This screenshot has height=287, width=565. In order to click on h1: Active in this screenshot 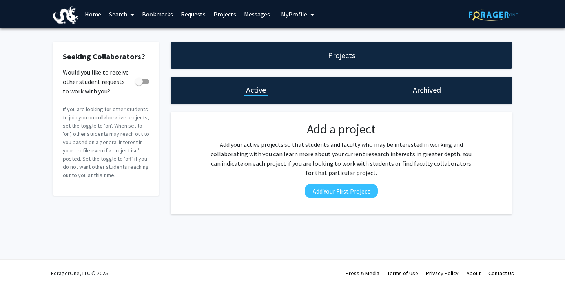, I will do `click(256, 90)`.